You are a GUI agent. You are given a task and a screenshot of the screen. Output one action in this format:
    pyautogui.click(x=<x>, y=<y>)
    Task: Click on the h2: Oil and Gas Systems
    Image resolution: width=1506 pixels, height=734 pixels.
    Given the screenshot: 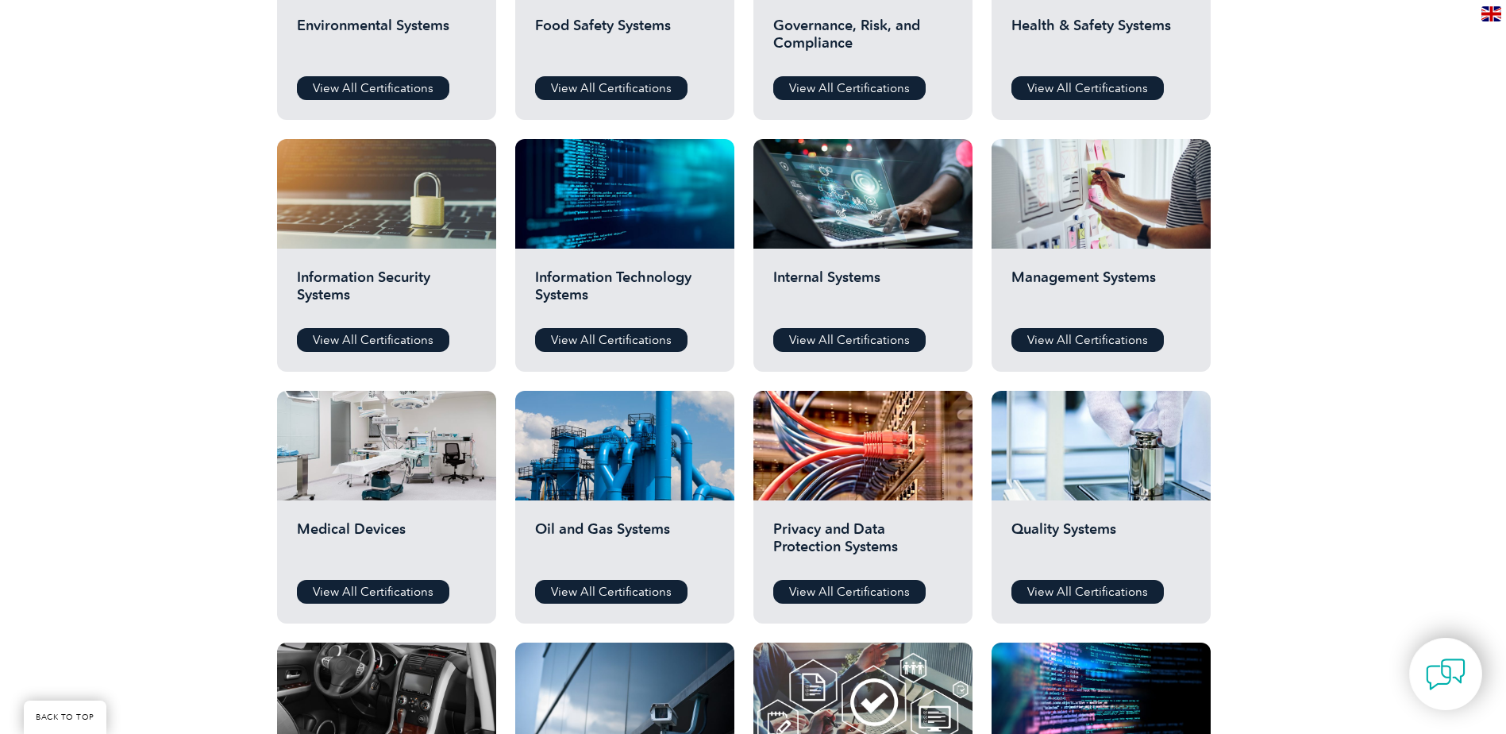 What is the action you would take?
    pyautogui.click(x=625, y=544)
    